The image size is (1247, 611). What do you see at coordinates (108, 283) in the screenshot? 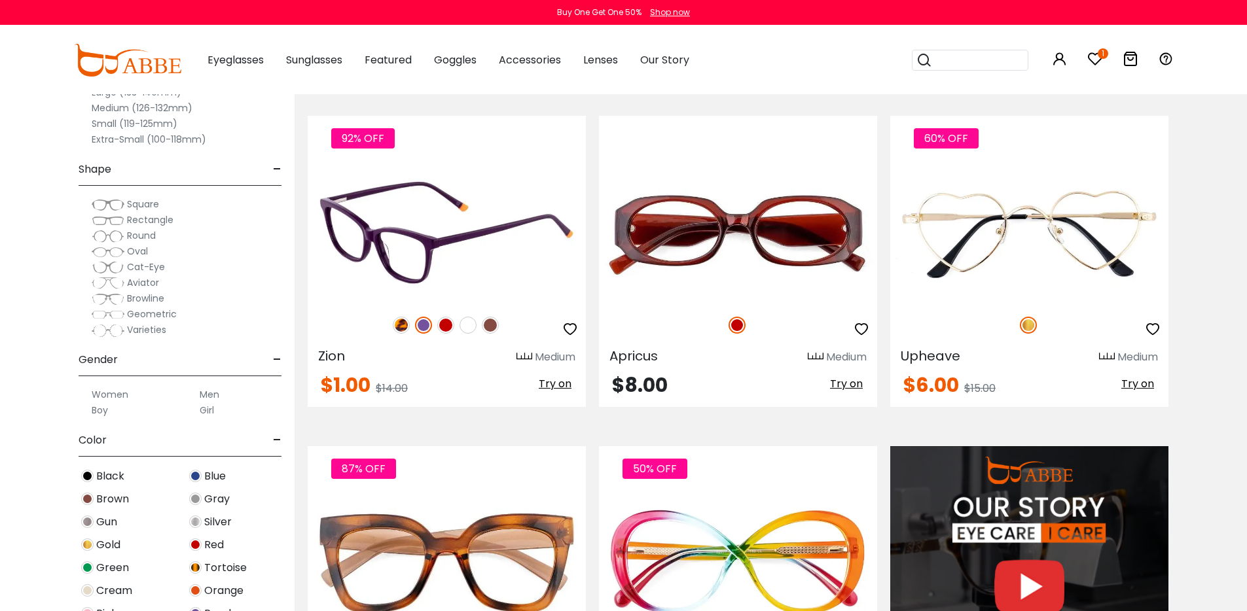
I see `img: Aviator.png` at bounding box center [108, 283].